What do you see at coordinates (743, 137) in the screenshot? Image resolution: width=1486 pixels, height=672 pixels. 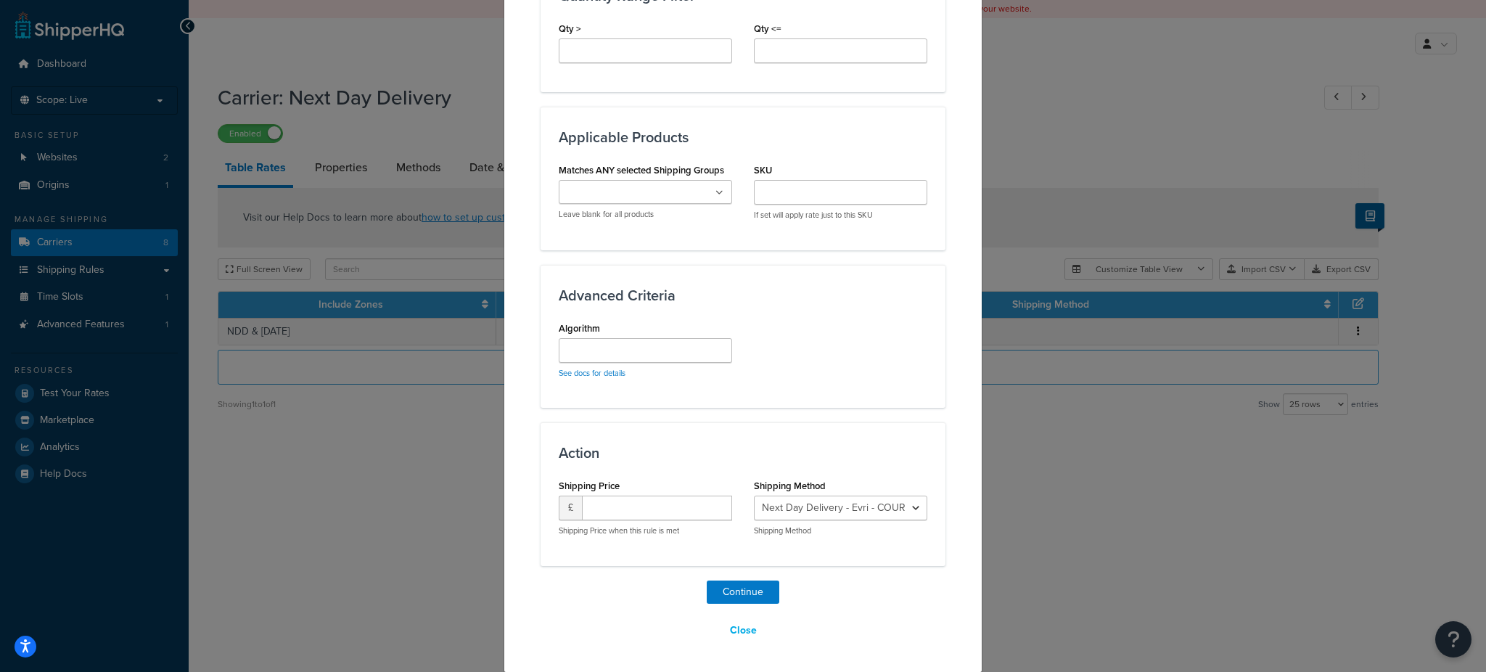 I see `h3: Applicable Products` at bounding box center [743, 137].